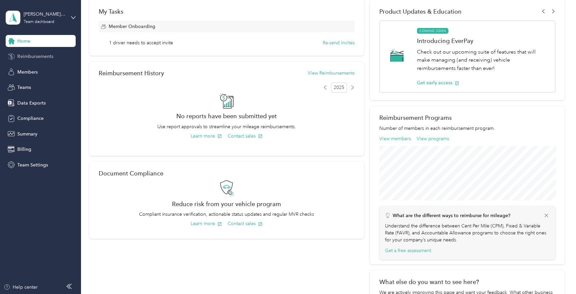 The image size is (576, 294). What do you see at coordinates (482, 60) in the screenshot?
I see `p: Check out our upcoming suite of features that will make managing (and receiving) vehicle reimburs...` at bounding box center [482, 60].